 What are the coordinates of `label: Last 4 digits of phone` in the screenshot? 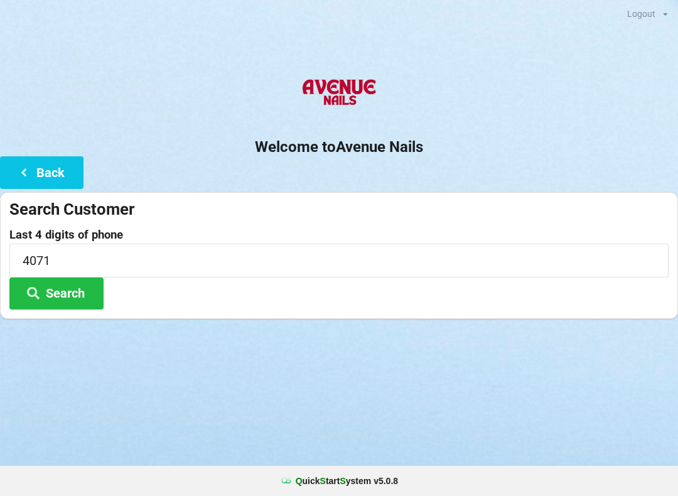 It's located at (339, 235).